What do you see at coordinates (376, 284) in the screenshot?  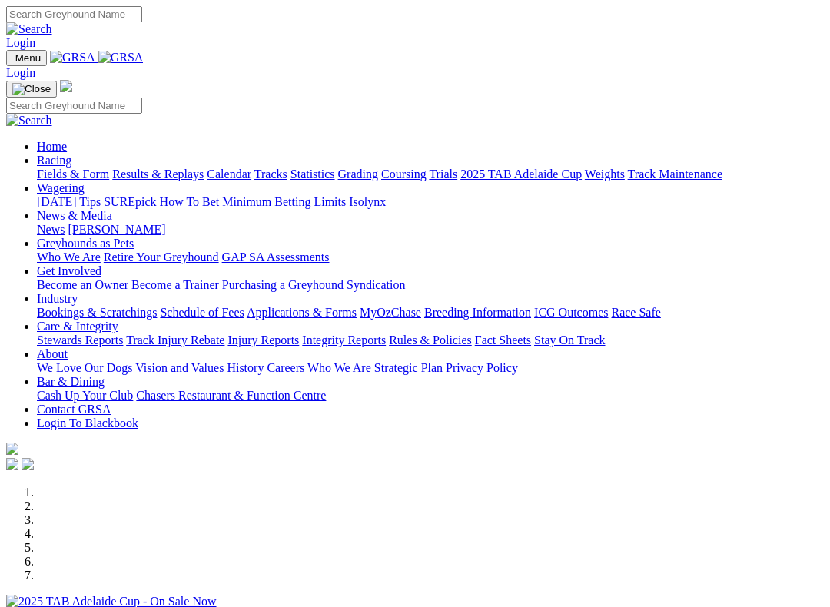 I see `a: Syndication` at bounding box center [376, 284].